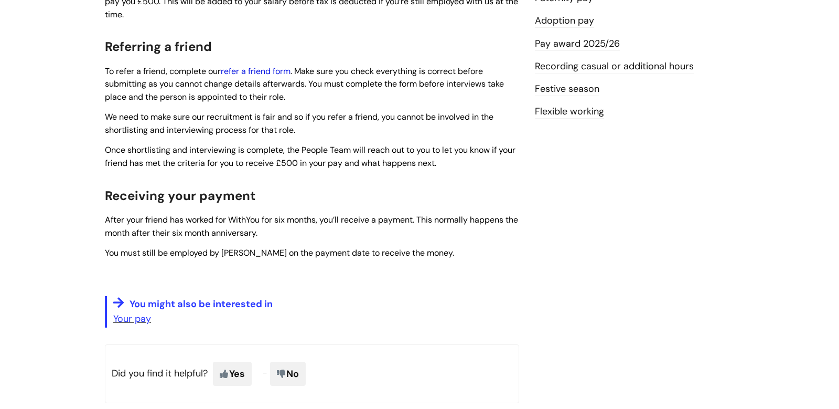  Describe the element at coordinates (132, 318) in the screenshot. I see `a: Your pay` at that location.